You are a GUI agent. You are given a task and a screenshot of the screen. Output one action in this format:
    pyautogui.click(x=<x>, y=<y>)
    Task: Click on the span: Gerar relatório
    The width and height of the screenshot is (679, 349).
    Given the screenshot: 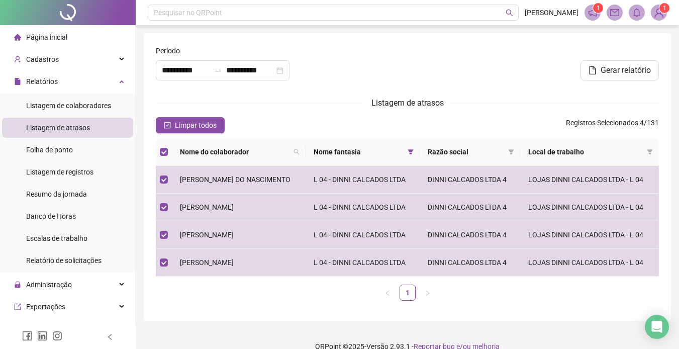 What is the action you would take?
    pyautogui.click(x=626, y=70)
    